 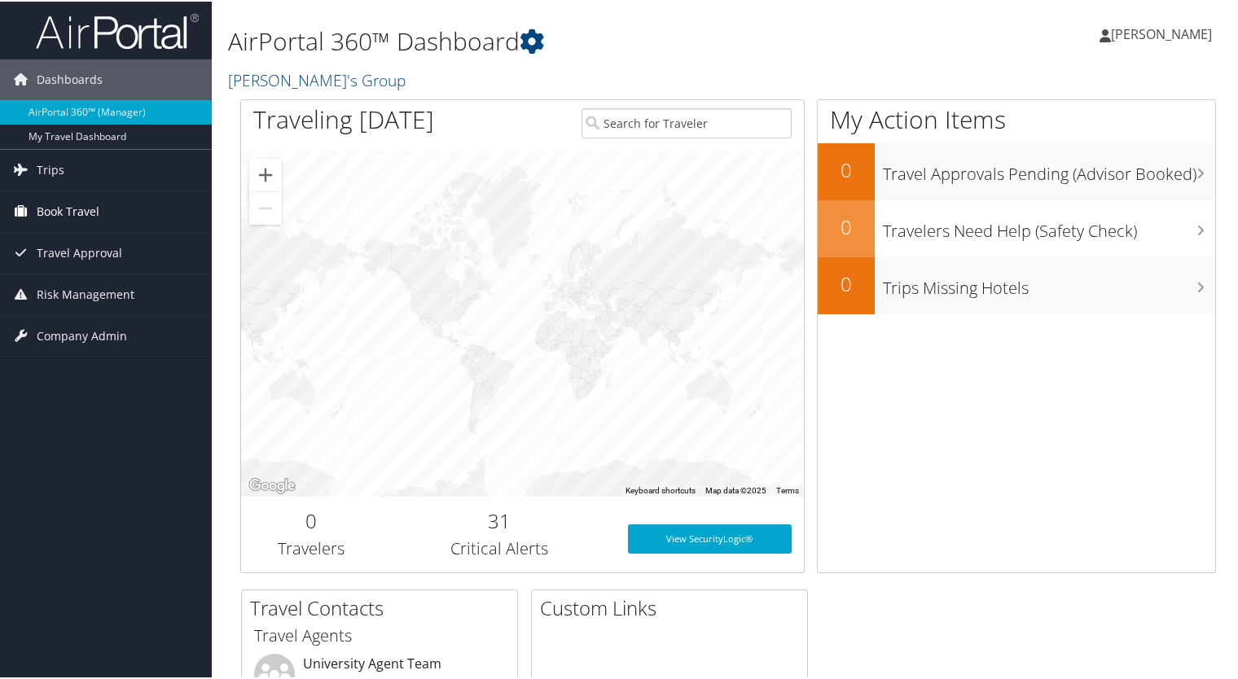 I want to click on h3: Travelers, so click(x=311, y=547).